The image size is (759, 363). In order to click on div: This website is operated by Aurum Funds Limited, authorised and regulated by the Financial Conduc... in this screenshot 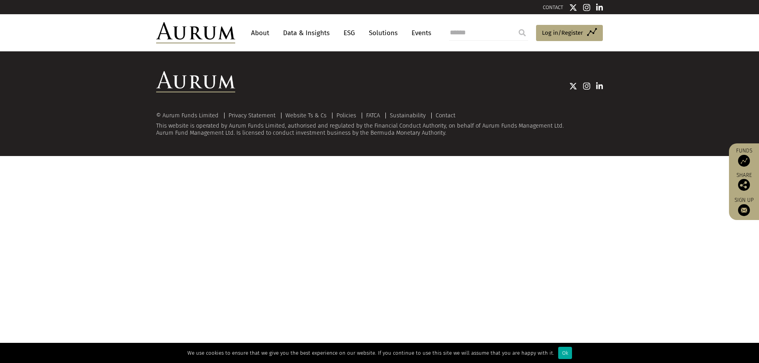, I will do `click(380, 124)`.